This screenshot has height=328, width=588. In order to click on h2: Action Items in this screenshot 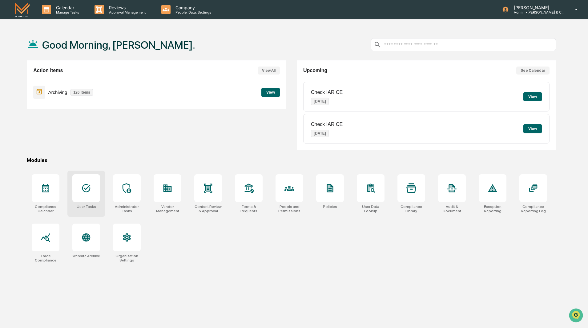, I will do `click(48, 71)`.